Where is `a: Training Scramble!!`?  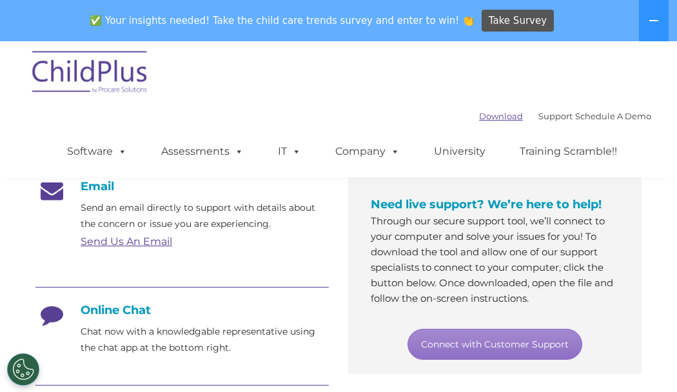 a: Training Scramble!! is located at coordinates (568, 151).